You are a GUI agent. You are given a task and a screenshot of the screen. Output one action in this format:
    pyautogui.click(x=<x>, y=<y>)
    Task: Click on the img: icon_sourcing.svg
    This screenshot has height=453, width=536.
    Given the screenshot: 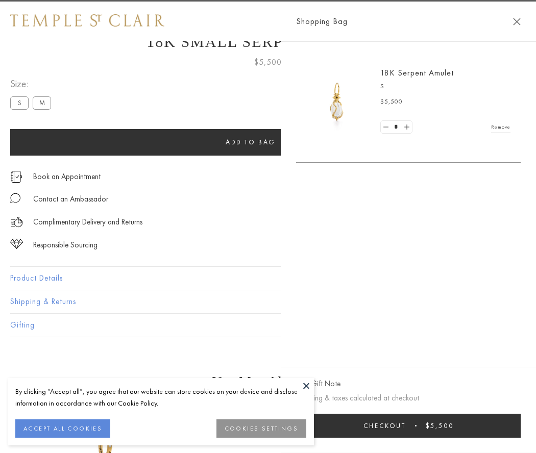 What is the action you would take?
    pyautogui.click(x=16, y=244)
    